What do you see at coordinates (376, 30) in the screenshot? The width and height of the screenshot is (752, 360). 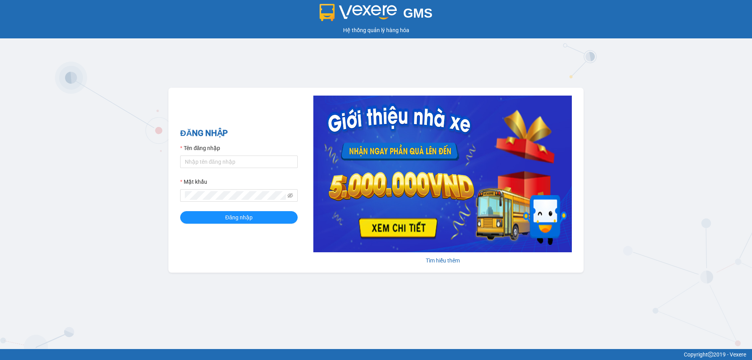 I see `div: Hệ thống quản lý hàng hóa` at bounding box center [376, 30].